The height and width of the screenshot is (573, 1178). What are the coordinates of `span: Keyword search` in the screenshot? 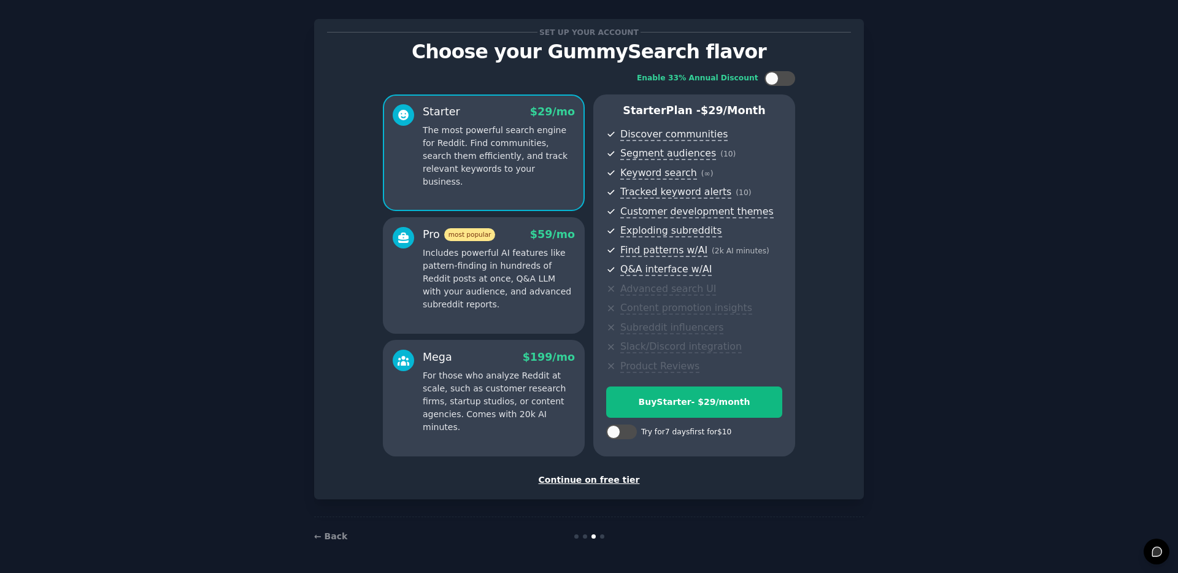 It's located at (658, 173).